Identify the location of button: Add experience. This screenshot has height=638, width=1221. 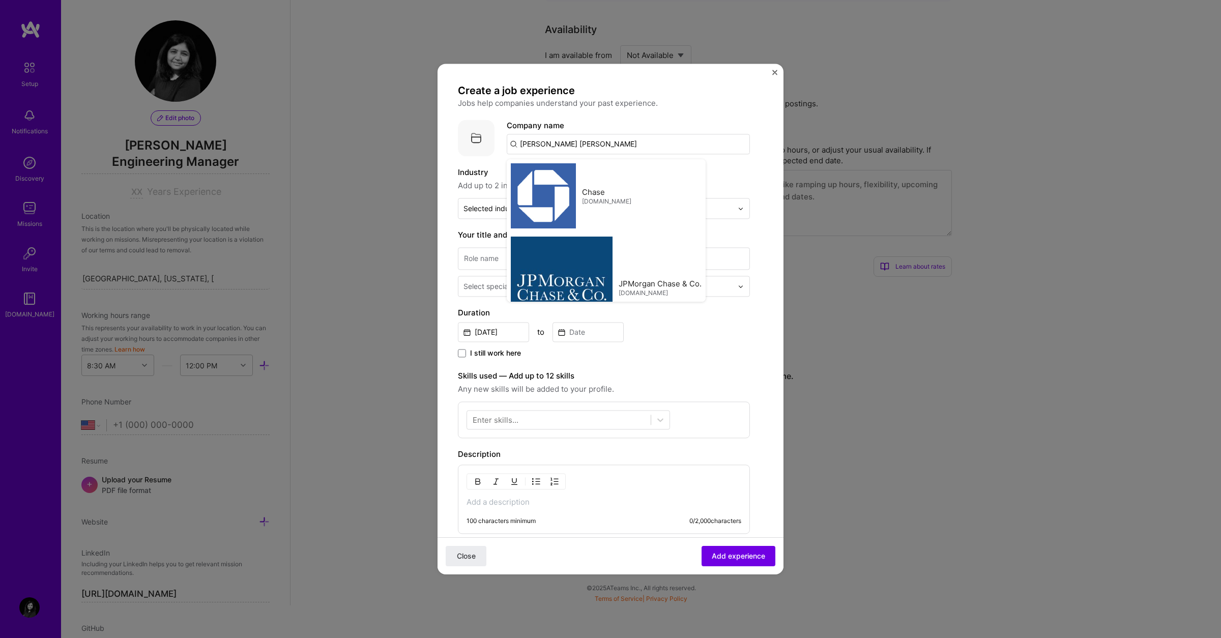
(738, 556).